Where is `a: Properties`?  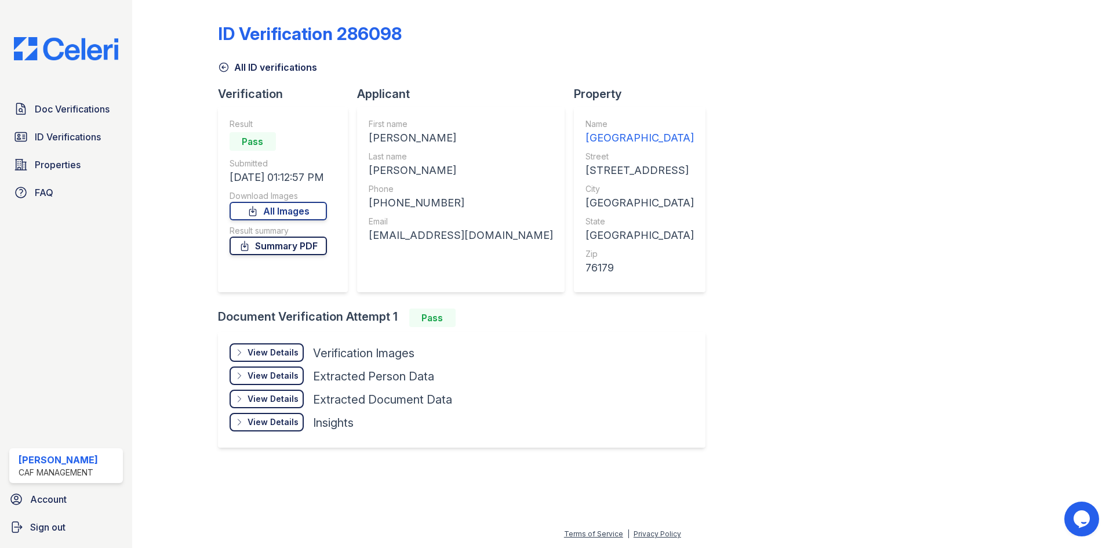
a: Properties is located at coordinates (66, 165).